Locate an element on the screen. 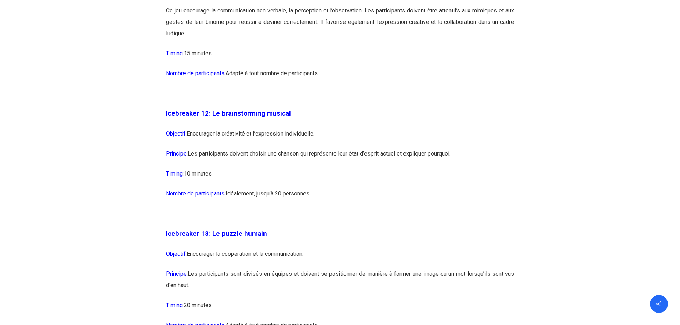  p: Idéalement, jusqu’à 20 personnes. is located at coordinates (340, 198).